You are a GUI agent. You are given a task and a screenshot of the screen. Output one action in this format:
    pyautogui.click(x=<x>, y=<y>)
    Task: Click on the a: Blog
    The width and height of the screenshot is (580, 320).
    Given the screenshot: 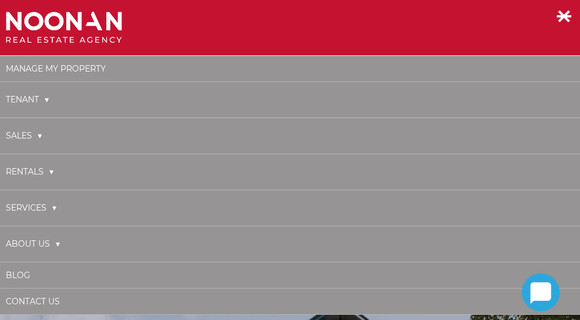 What is the action you would take?
    pyautogui.click(x=18, y=275)
    